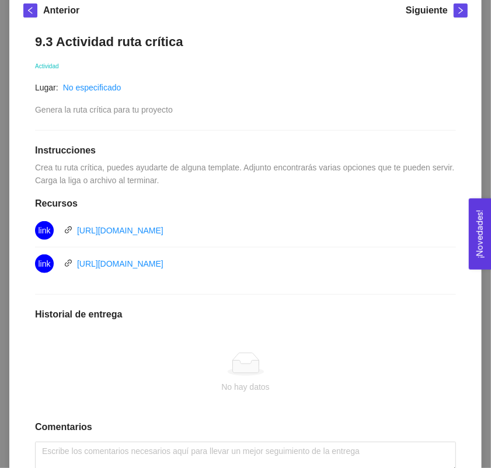 This screenshot has width=491, height=468. Describe the element at coordinates (245, 427) in the screenshot. I see `h1: Comentarios` at that location.